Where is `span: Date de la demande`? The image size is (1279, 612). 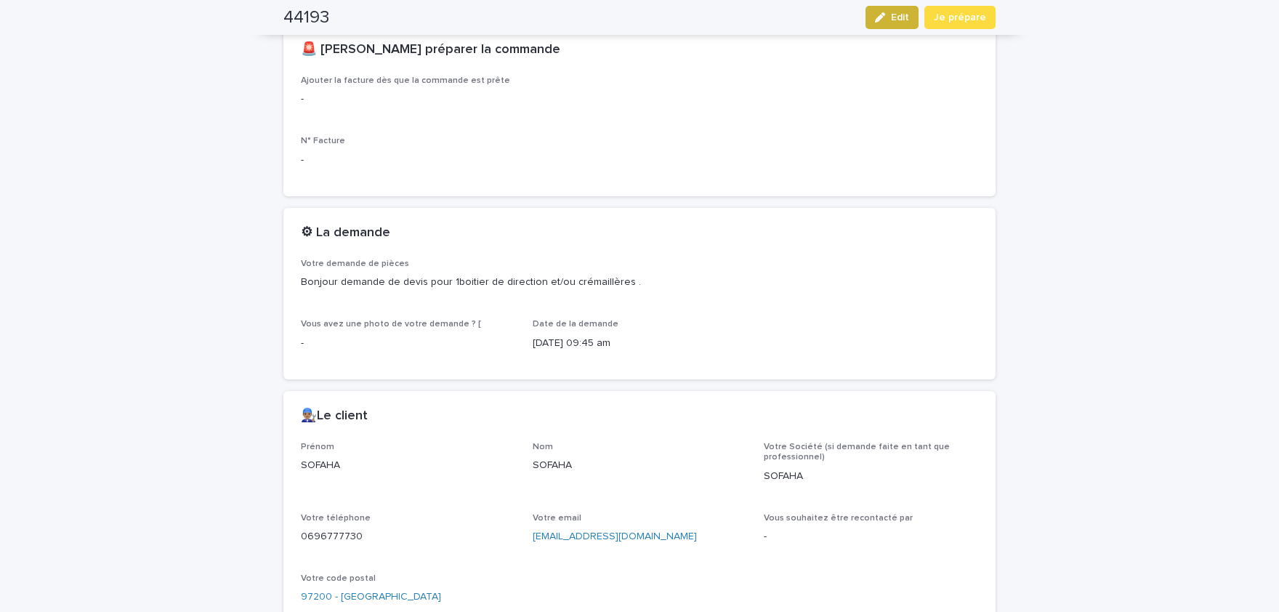 span: Date de la demande is located at coordinates (576, 324).